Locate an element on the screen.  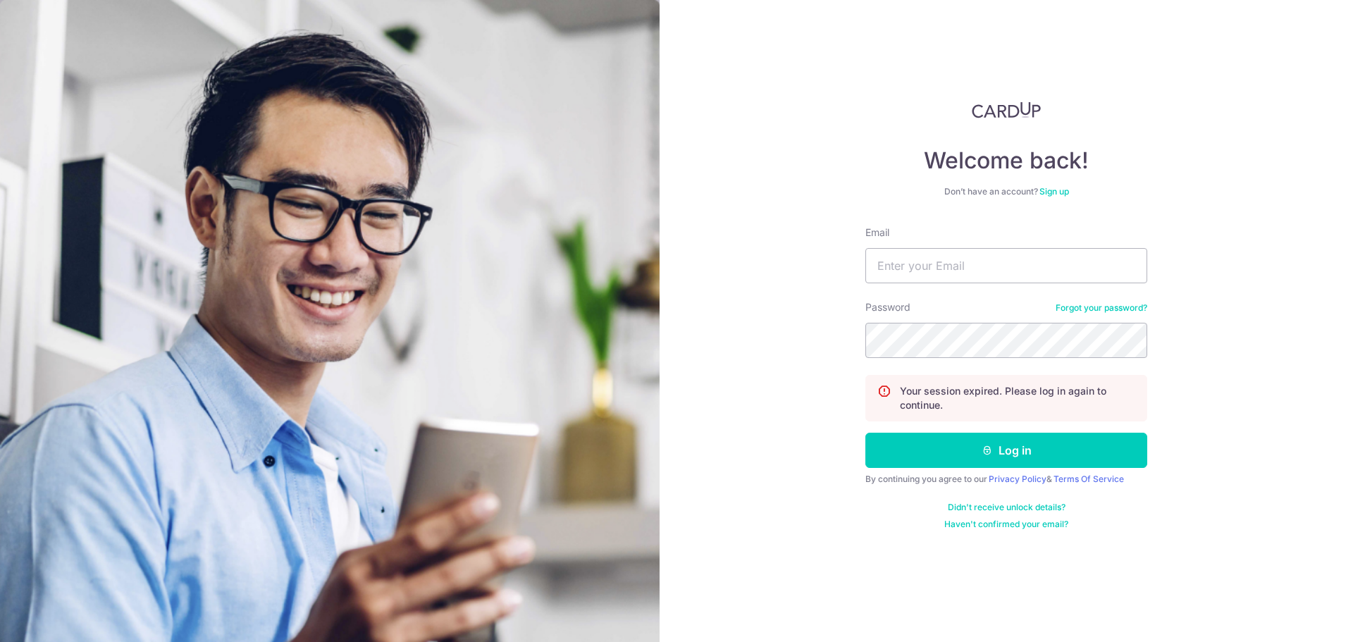
a: Terms Of Service is located at coordinates (1089, 478).